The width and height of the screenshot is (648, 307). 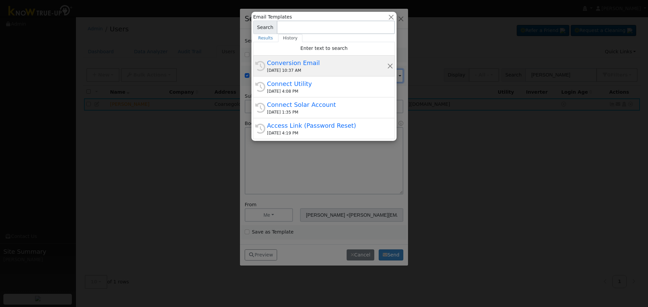 What do you see at coordinates (265, 27) in the screenshot?
I see `span: Search` at bounding box center [265, 27].